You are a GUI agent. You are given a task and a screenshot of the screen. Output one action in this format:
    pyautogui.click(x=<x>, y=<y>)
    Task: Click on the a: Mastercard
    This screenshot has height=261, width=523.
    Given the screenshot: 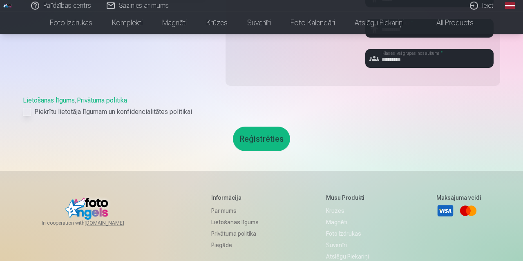 What is the action you would take?
    pyautogui.click(x=468, y=211)
    